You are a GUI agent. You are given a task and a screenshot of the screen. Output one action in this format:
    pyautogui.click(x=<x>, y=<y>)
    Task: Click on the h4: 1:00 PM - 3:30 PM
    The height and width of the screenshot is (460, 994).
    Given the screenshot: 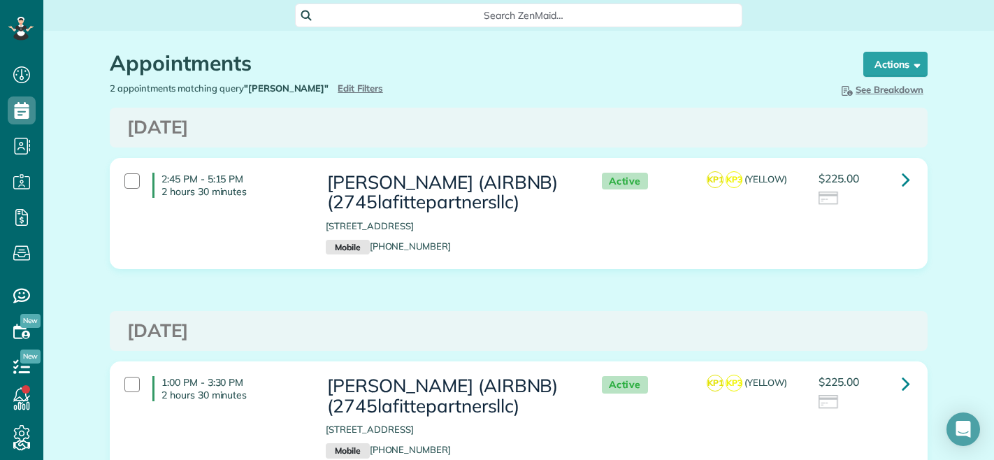 What is the action you would take?
    pyautogui.click(x=229, y=389)
    